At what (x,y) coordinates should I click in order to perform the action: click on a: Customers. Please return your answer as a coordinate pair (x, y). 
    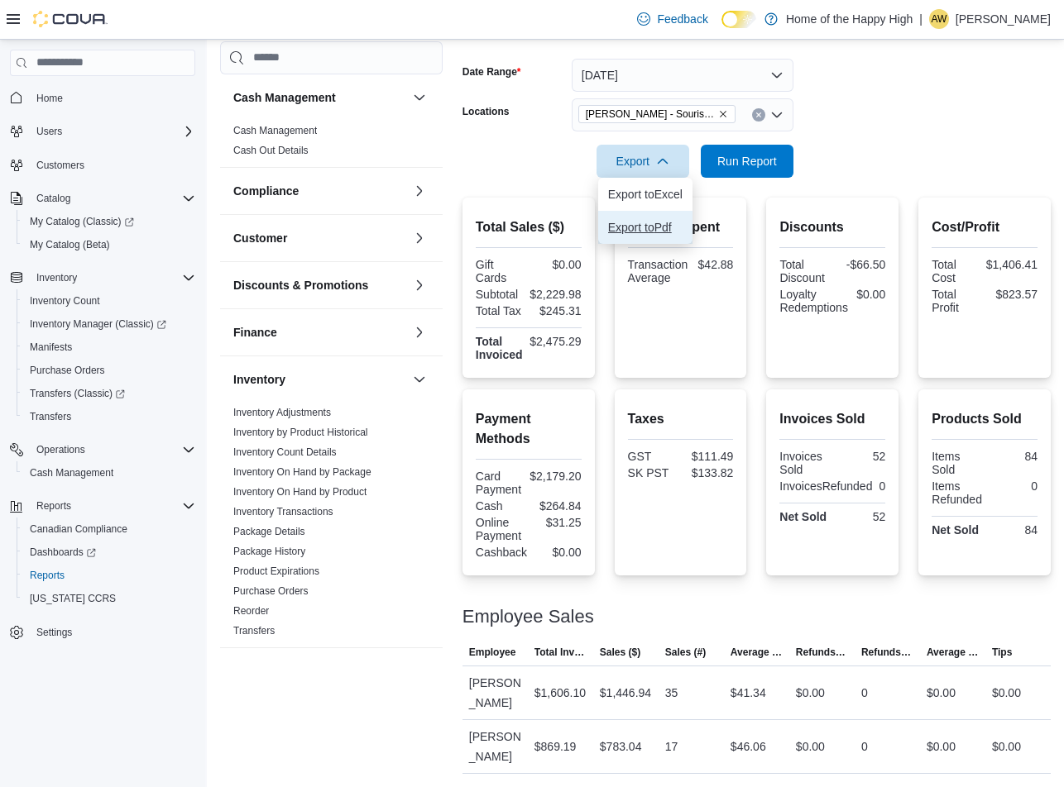
    Looking at the image, I should click on (60, 165).